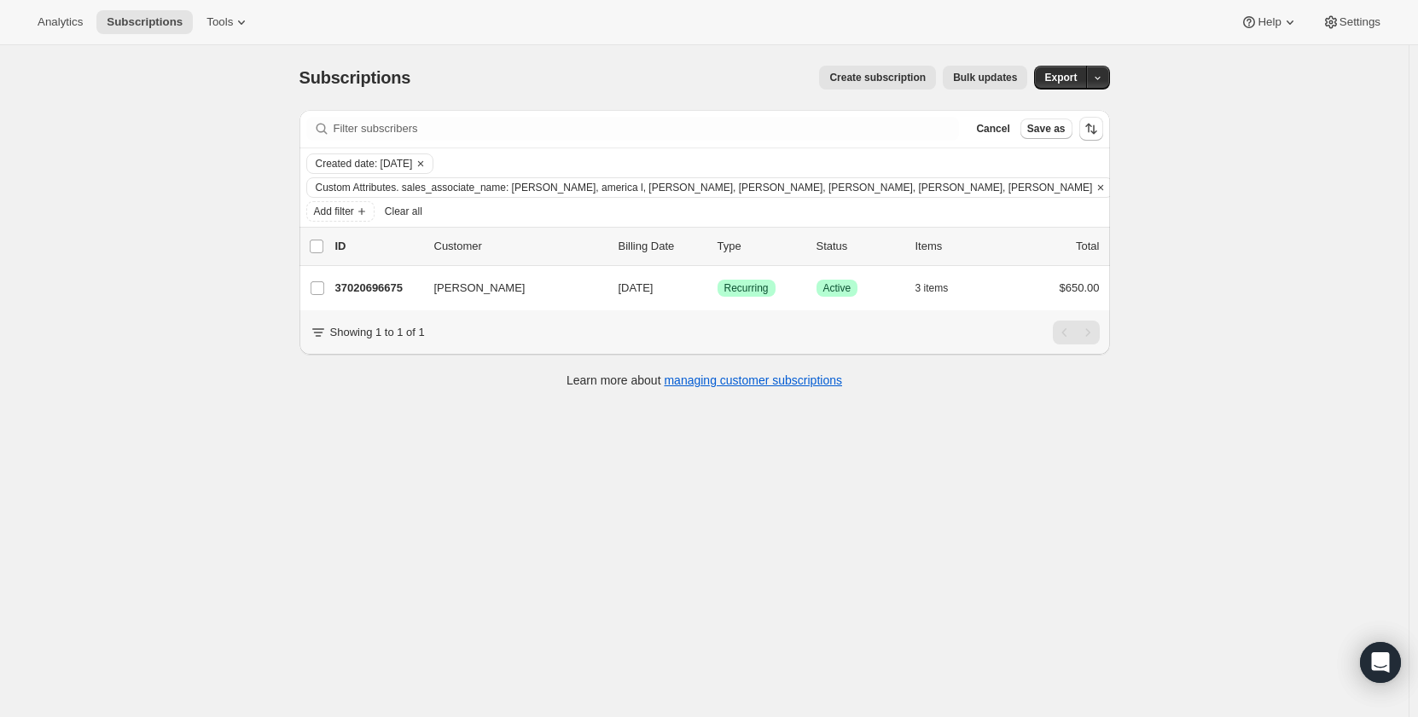 Image resolution: width=1418 pixels, height=717 pixels. I want to click on p: ID, so click(378, 247).